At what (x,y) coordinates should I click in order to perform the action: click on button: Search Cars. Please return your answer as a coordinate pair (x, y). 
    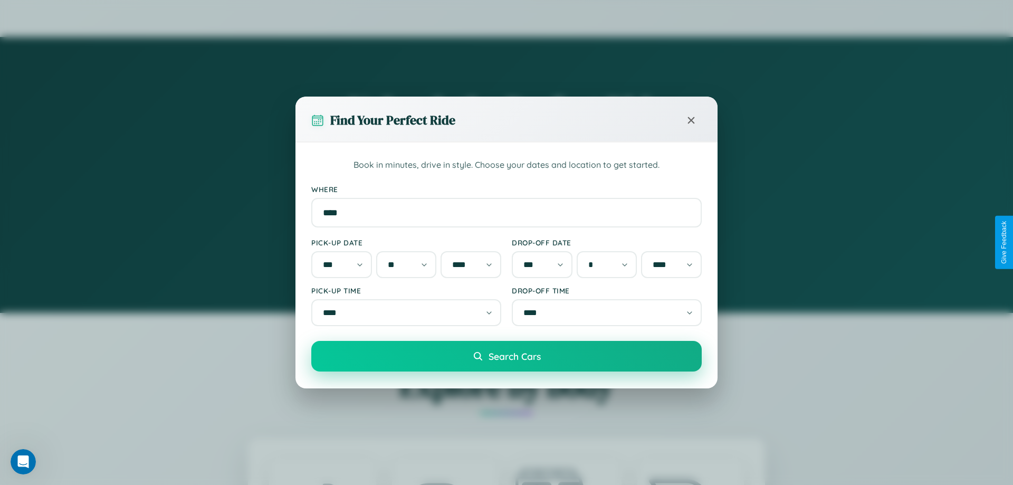
    Looking at the image, I should click on (506, 356).